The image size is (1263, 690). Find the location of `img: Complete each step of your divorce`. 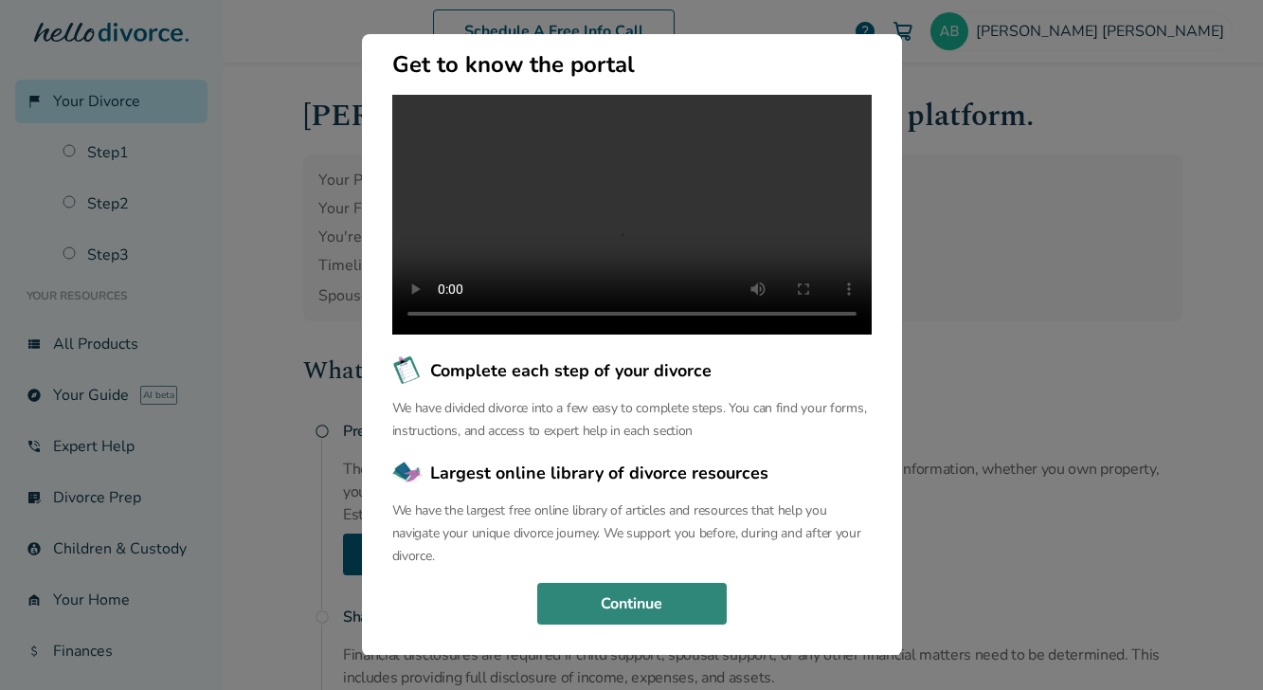

img: Complete each step of your divorce is located at coordinates (408, 371).